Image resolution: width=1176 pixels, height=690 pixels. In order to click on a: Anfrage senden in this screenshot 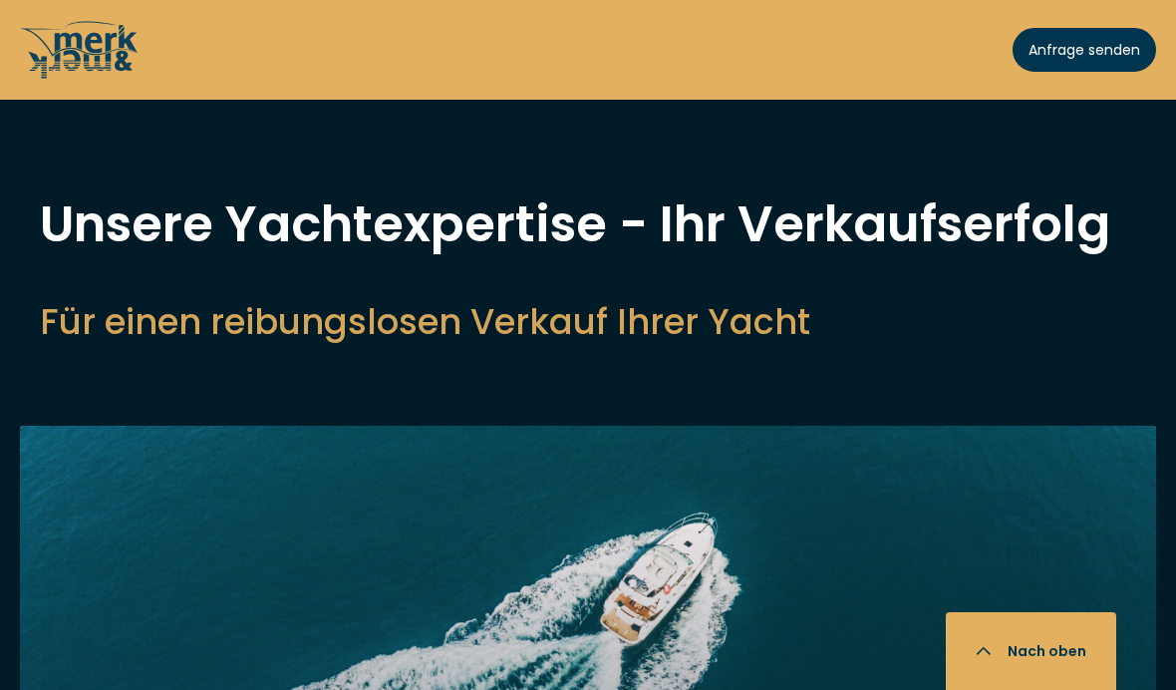, I will do `click(1085, 50)`.